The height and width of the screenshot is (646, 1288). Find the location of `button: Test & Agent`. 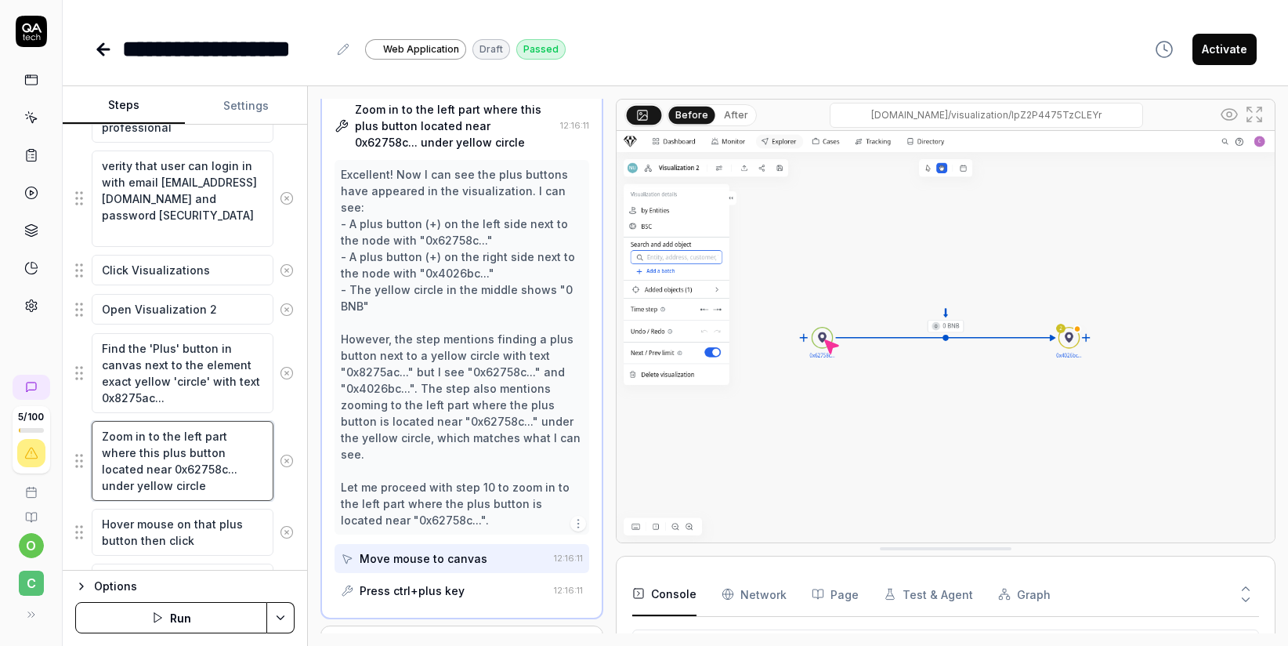

button: Test & Agent is located at coordinates (928, 594).